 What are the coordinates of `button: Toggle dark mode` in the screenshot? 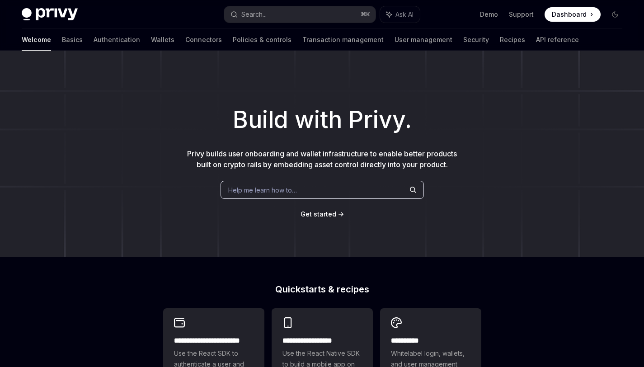 It's located at (615, 14).